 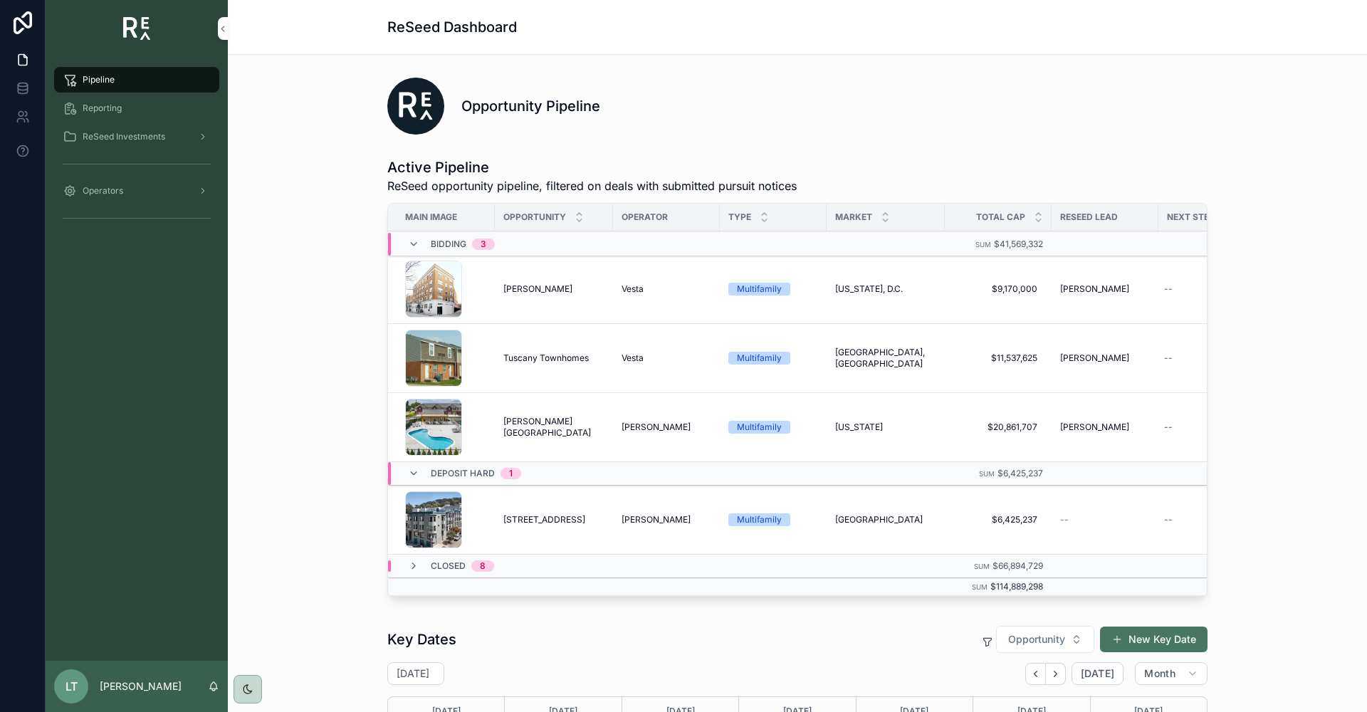 What do you see at coordinates (1153, 639) in the screenshot?
I see `button: New Key Date` at bounding box center [1153, 639].